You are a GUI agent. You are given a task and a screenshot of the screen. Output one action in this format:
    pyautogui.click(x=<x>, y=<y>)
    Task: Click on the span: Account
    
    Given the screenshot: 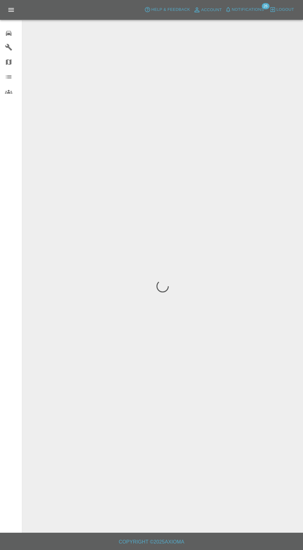 What is the action you would take?
    pyautogui.click(x=211, y=10)
    